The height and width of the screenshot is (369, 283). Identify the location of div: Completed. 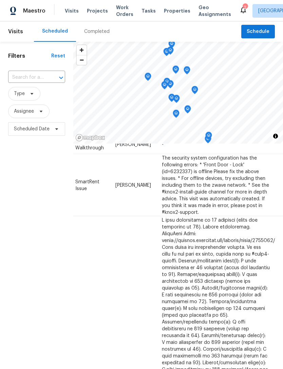
(97, 32).